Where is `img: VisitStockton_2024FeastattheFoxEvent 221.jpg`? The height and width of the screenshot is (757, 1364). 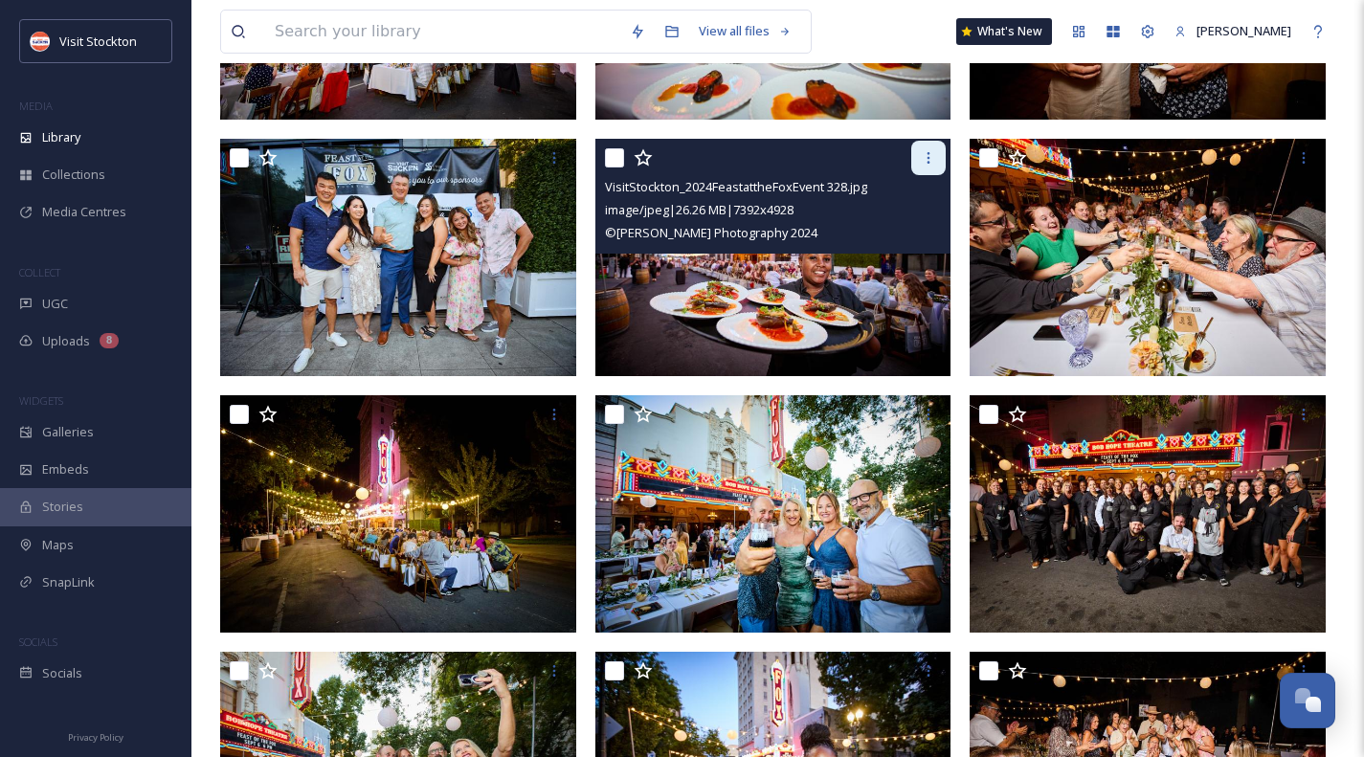 img: VisitStockton_2024FeastattheFoxEvent 221.jpg is located at coordinates (398, 257).